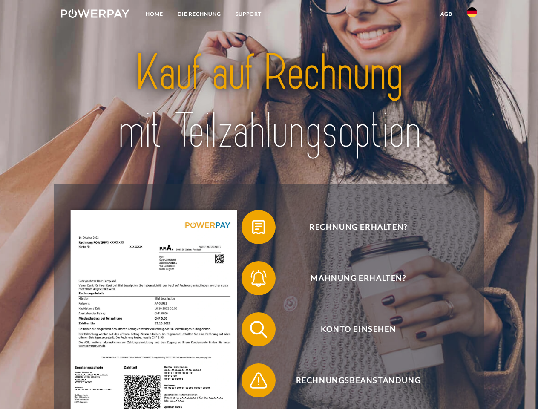  What do you see at coordinates (199, 14) in the screenshot?
I see `a: DIE RECHNUNG` at bounding box center [199, 14].